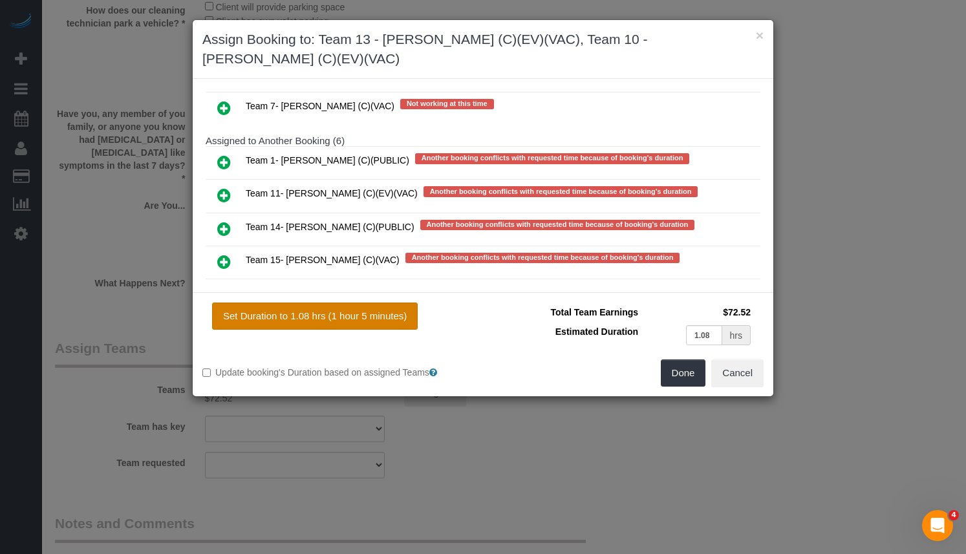  I want to click on button: Set Duration to 1.08 hrs (1 hour 5 minutes), so click(315, 316).